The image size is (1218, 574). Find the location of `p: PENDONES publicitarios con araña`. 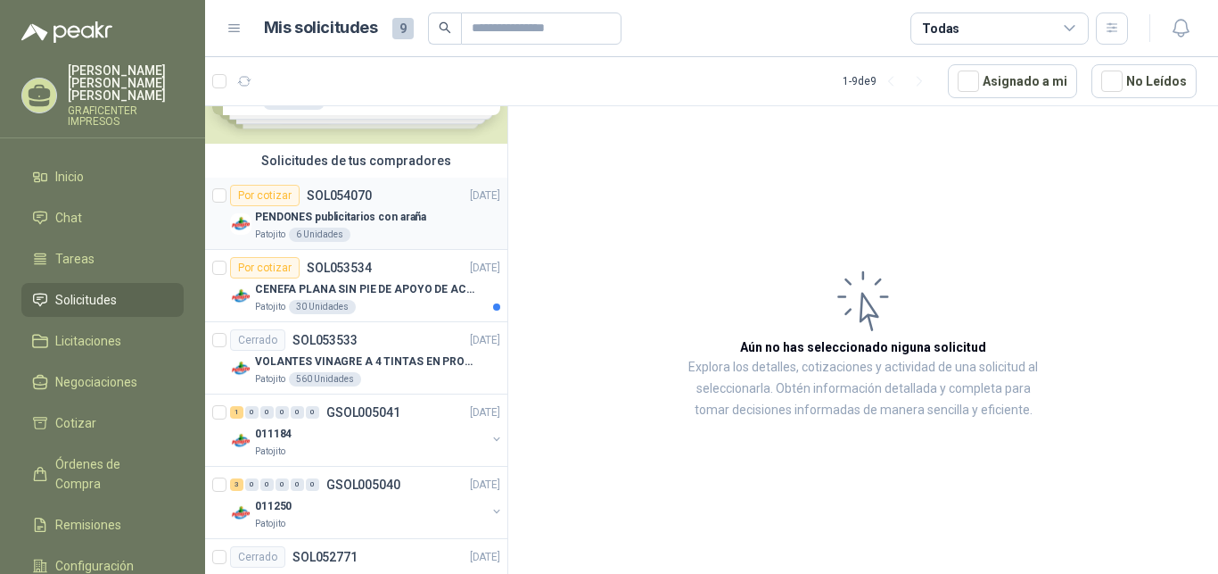

p: PENDONES publicitarios con araña is located at coordinates (341, 217).